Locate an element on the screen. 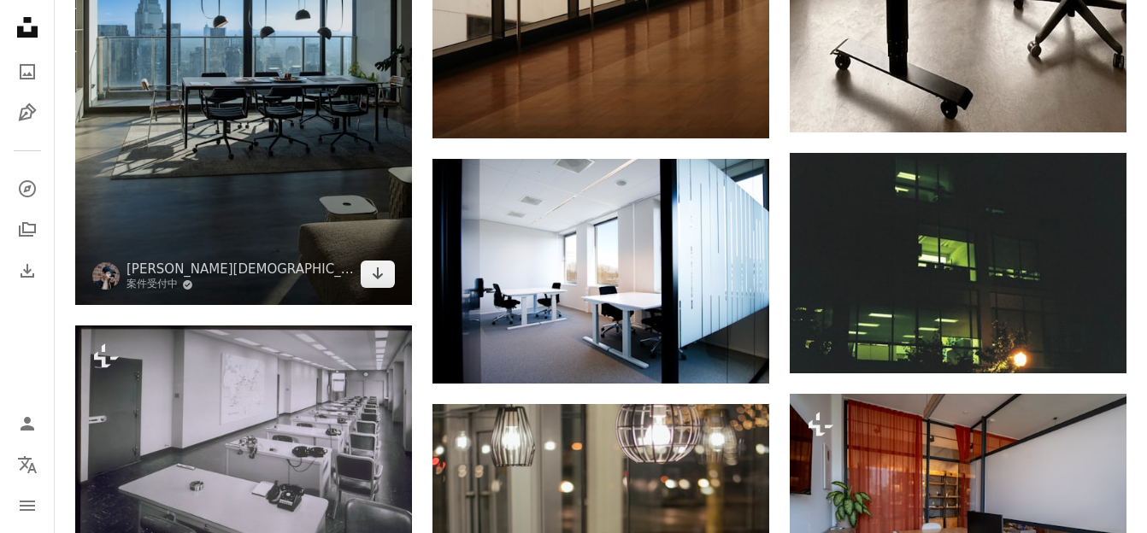 This screenshot has height=533, width=1147. img: David Kristiantoのプロフィールを見る is located at coordinates (106, 276).